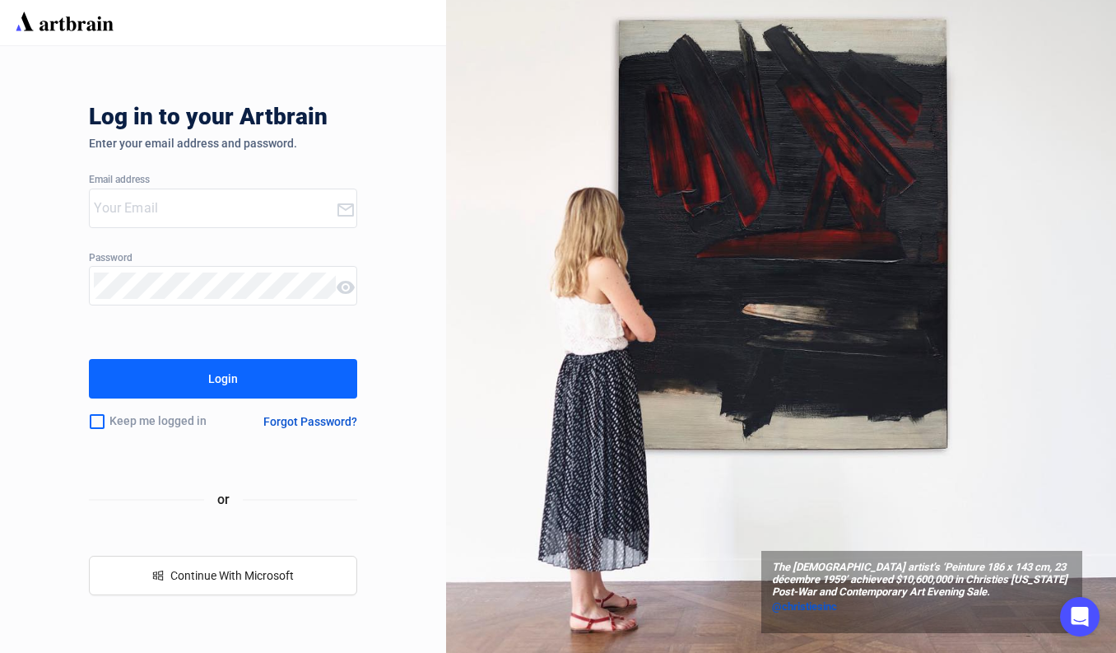 Image resolution: width=1116 pixels, height=653 pixels. I want to click on a: @christiesinc, so click(922, 607).